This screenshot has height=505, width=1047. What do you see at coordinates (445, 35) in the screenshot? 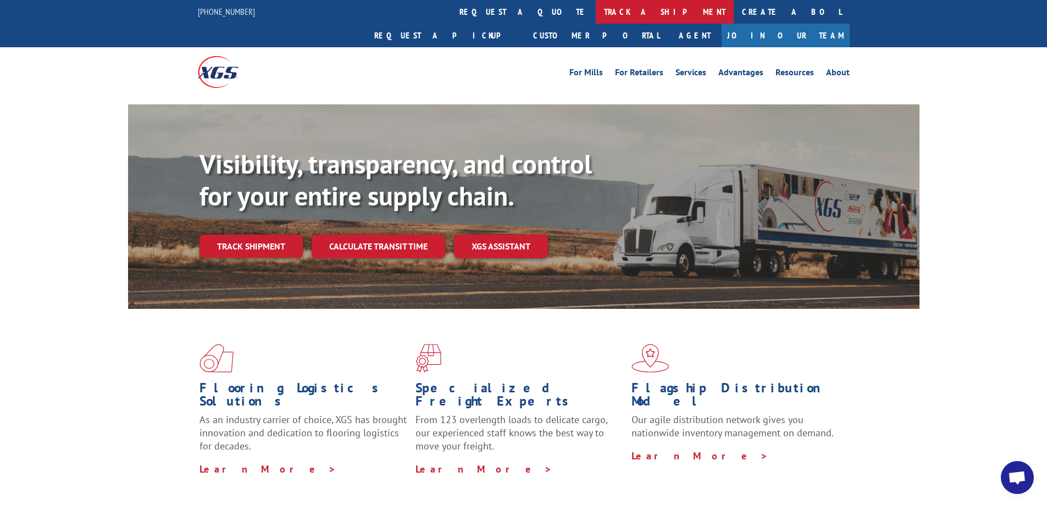
I see `a: Request a pickup` at bounding box center [445, 35].